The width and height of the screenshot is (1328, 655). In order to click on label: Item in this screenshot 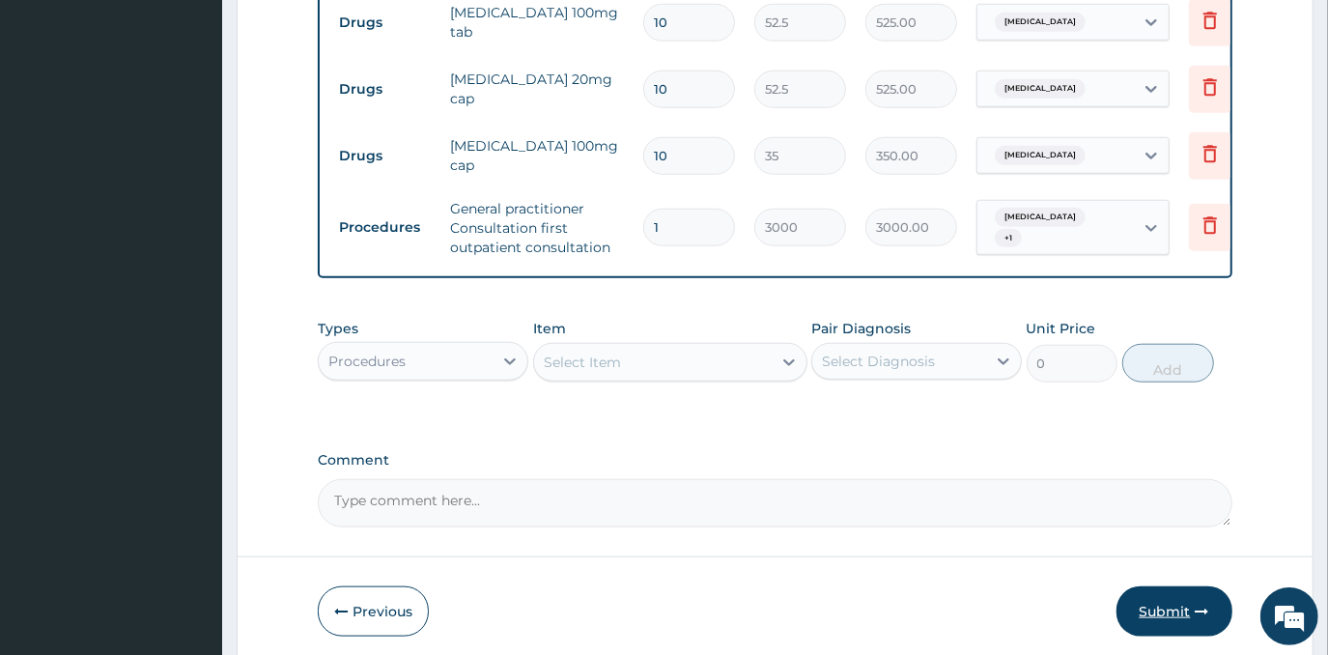, I will do `click(550, 328)`.